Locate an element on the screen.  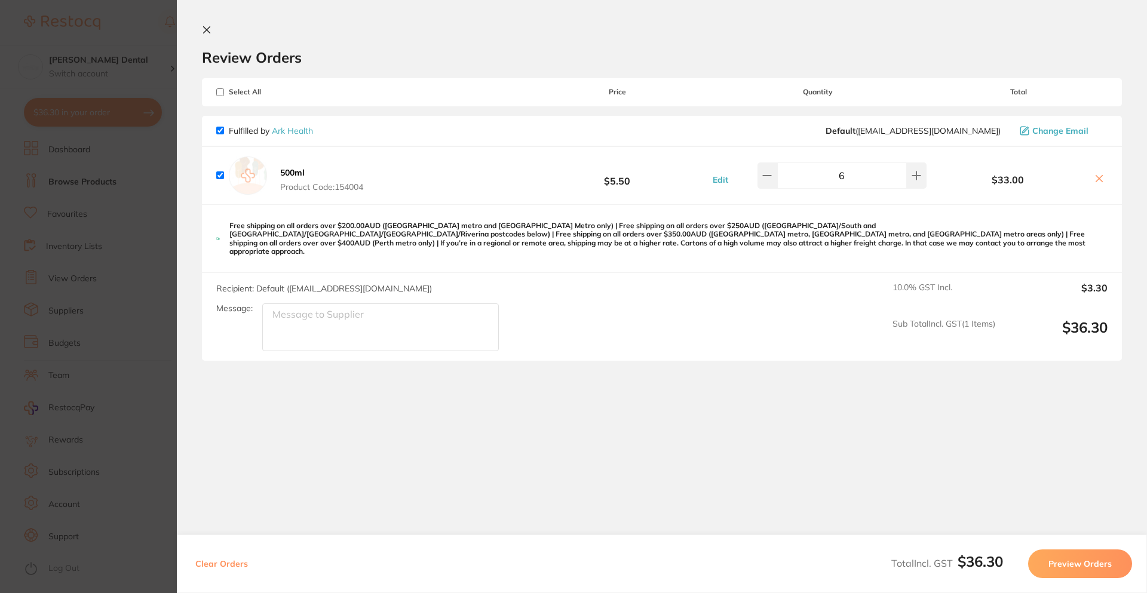
span: Sub Total Incl. GST ( 1 Items) is located at coordinates (944, 335).